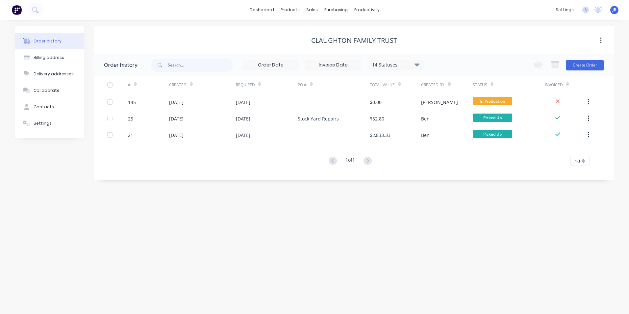  What do you see at coordinates (614, 10) in the screenshot?
I see `span: JR` at bounding box center [614, 10].